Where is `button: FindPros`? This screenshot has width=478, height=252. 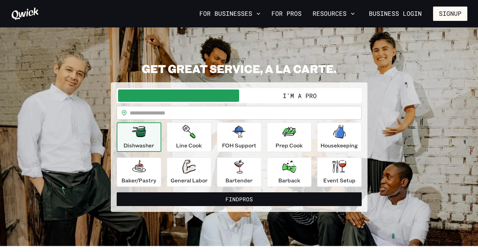
button: FindPros is located at coordinates (239, 199).